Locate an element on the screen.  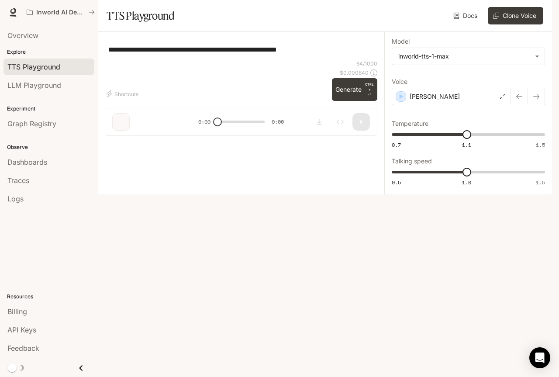
p: $ 0.000640 is located at coordinates (354, 73).